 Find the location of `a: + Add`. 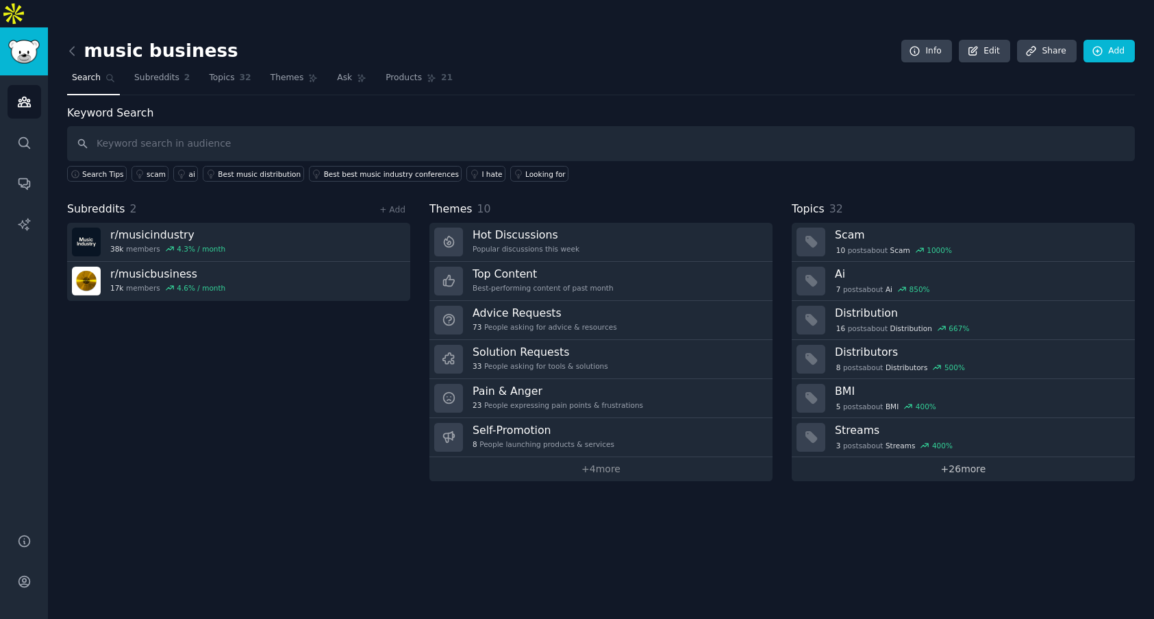

a: + Add is located at coordinates (392, 210).